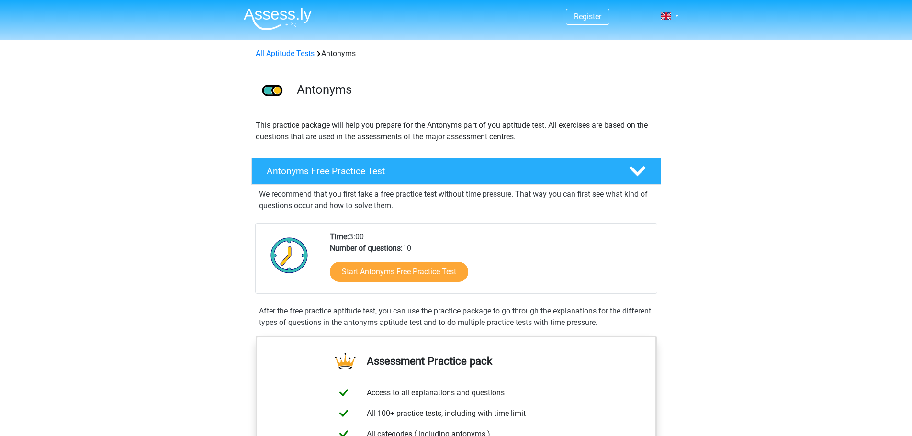 The width and height of the screenshot is (912, 436). Describe the element at coordinates (456, 131) in the screenshot. I see `p: This practice package will help you prepare for the Antonyms part of you aptitude test. All exerc...` at that location.